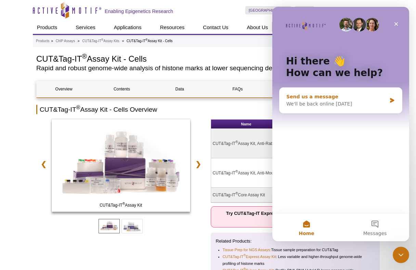 This screenshot has width=416, height=270. Describe the element at coordinates (172, 27) in the screenshot. I see `a: Resources` at that location.